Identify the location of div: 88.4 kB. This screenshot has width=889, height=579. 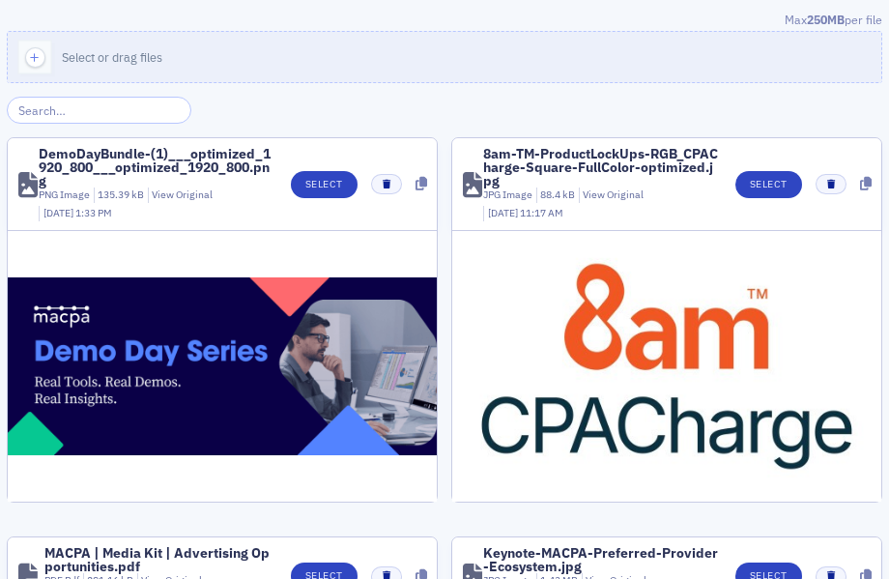
(556, 195).